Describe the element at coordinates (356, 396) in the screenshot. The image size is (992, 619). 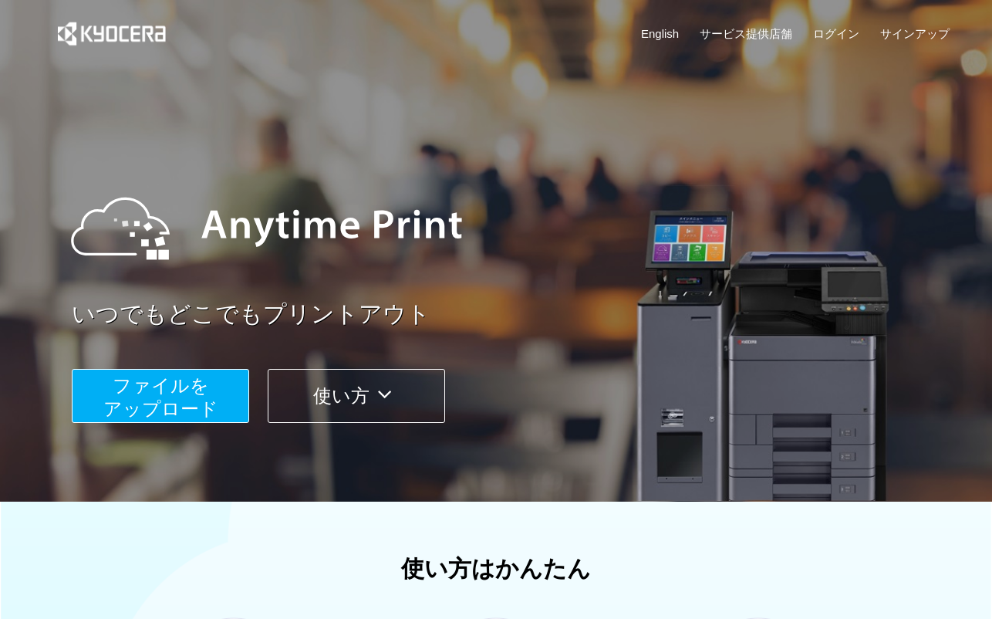
I see `button: 使い方` at that location.